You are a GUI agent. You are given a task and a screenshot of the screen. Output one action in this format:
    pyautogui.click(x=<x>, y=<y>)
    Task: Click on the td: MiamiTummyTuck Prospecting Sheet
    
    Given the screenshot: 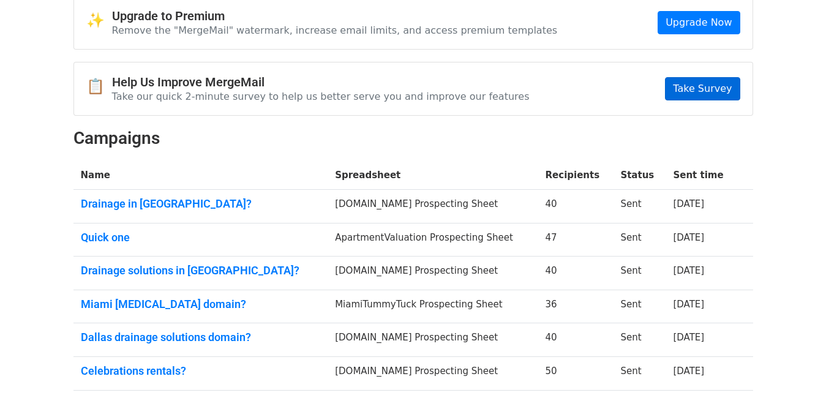 What is the action you would take?
    pyautogui.click(x=432, y=306)
    